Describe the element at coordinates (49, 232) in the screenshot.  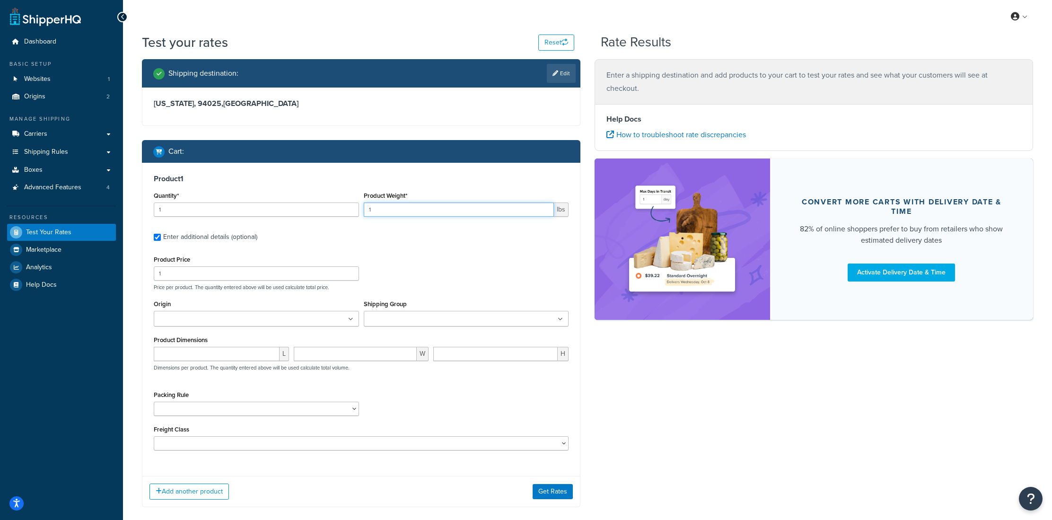
I see `span: Test Your Rates` at that location.